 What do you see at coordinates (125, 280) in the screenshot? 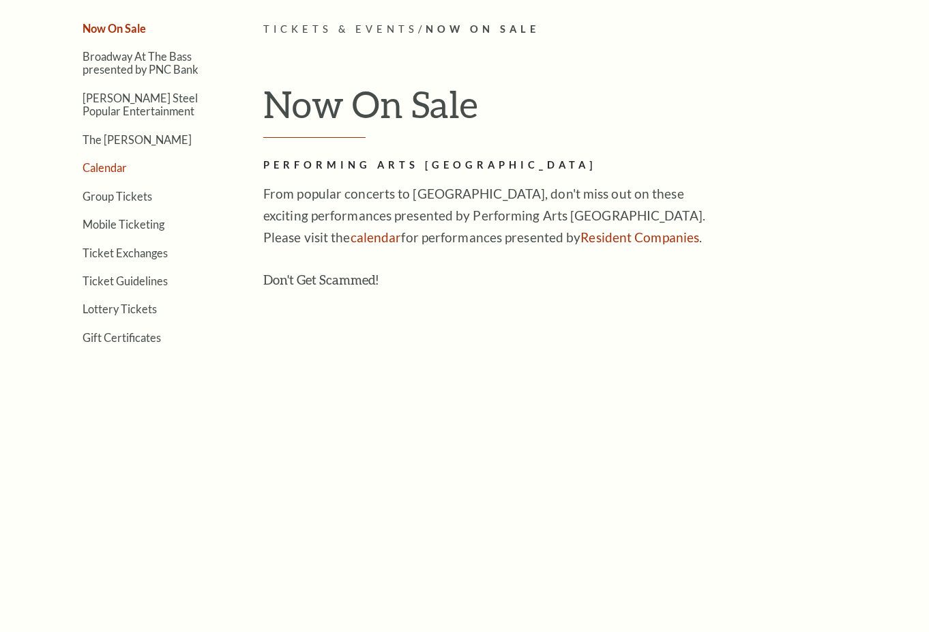
I see `a: Ticket Guidelines` at bounding box center [125, 280].